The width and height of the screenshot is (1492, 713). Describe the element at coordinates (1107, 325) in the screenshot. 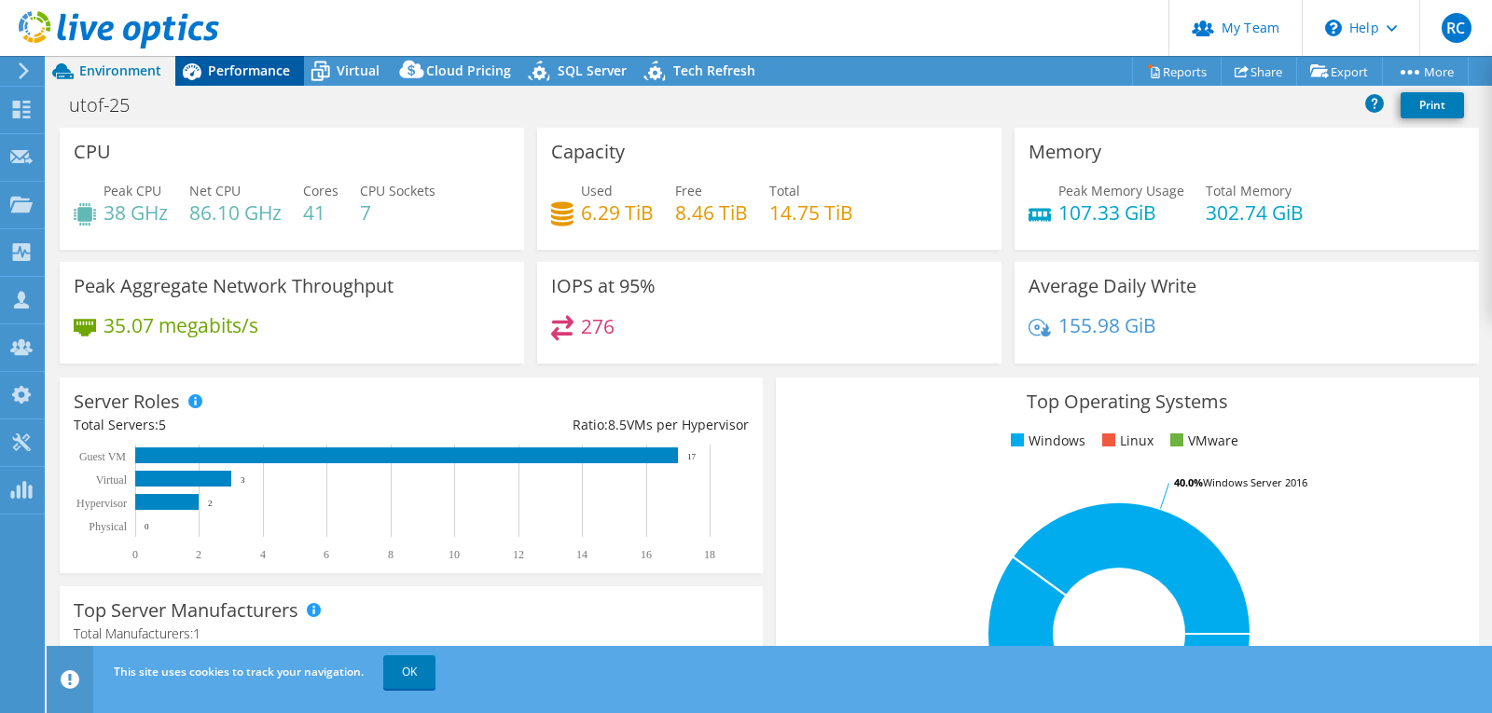

I see `h4: 155.98 GiB` at that location.